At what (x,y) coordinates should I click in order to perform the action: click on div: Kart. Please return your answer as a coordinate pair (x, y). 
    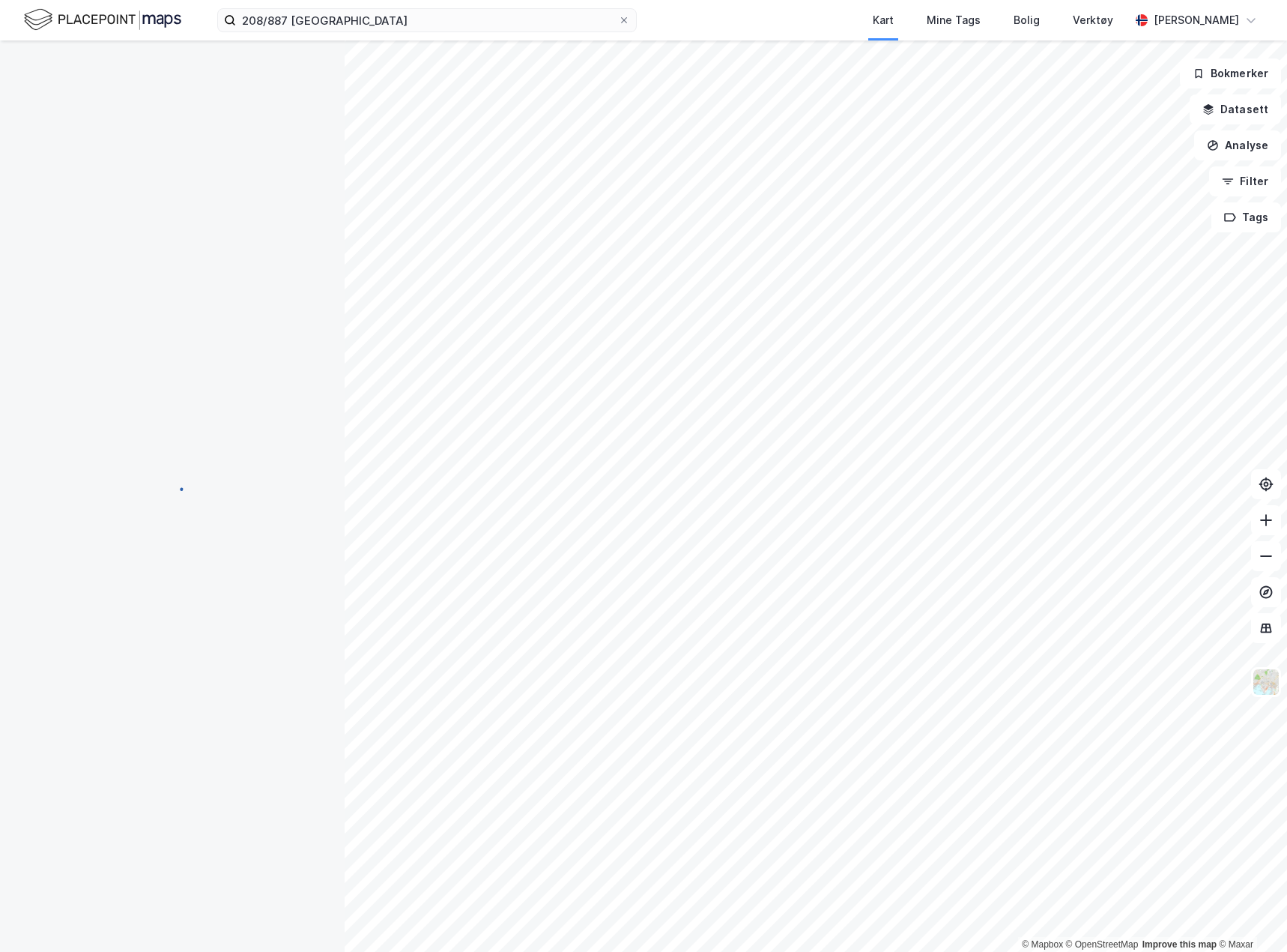
    Looking at the image, I should click on (884, 20).